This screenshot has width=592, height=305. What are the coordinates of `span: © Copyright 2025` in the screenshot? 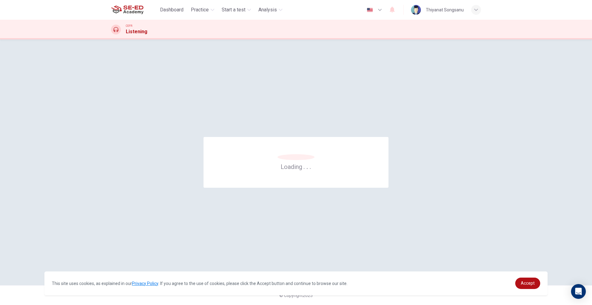 It's located at (296, 296).